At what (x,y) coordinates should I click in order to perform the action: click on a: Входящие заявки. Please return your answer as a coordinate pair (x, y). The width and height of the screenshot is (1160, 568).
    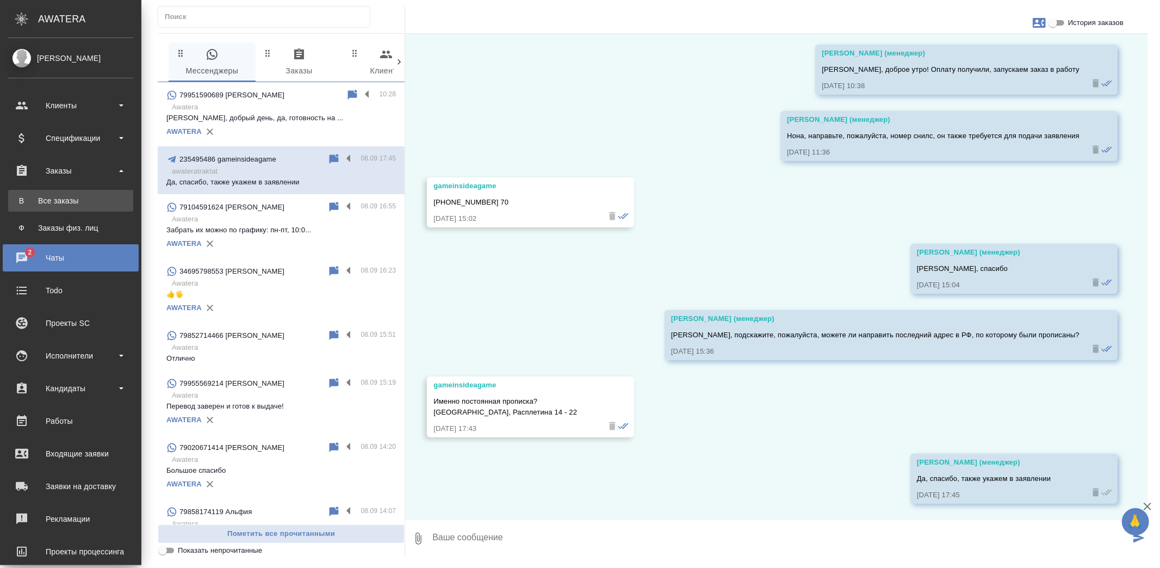
    Looking at the image, I should click on (71, 454).